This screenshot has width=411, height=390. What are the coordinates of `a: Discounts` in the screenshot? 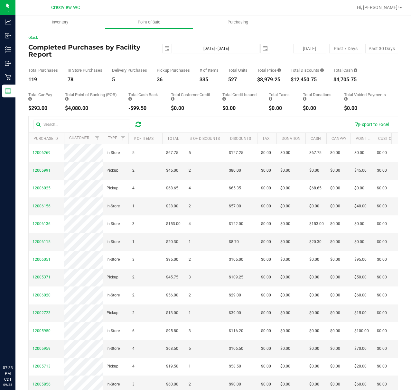 It's located at (240, 139).